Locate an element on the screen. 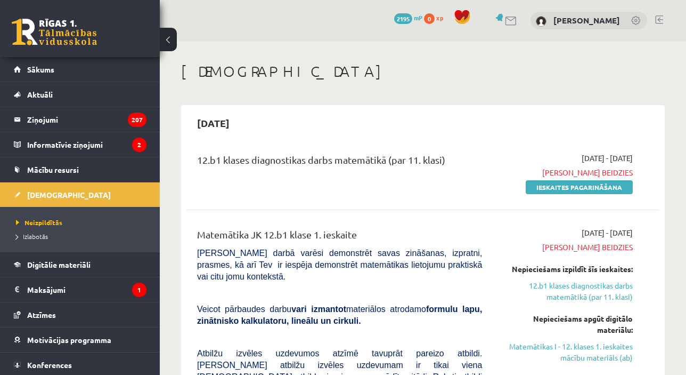 The image size is (686, 375). div: Nepieciešams izpildīt šīs ieskaites: is located at coordinates (565, 269).